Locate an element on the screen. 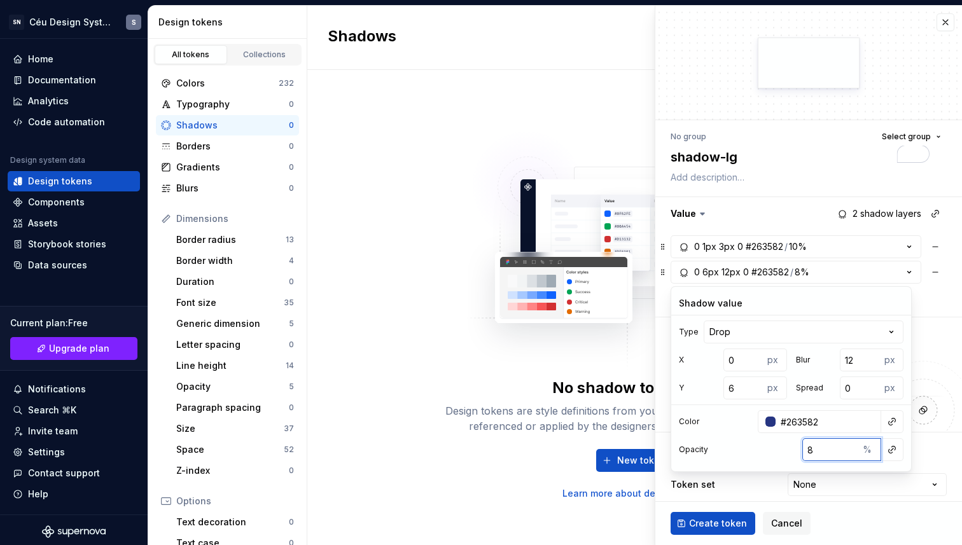 This screenshot has height=545, width=962. div: Dimensions is located at coordinates (235, 219).